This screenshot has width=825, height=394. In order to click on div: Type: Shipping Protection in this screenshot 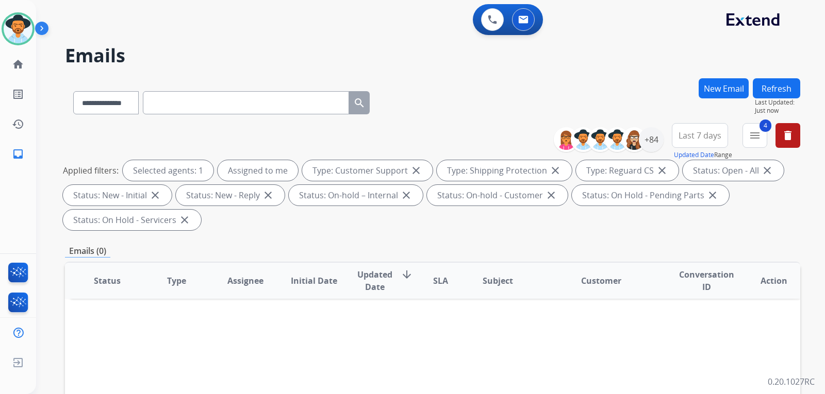, I will do `click(504, 171)`.